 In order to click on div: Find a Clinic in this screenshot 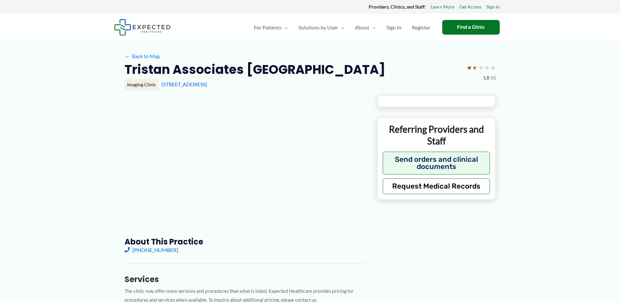, I will do `click(471, 27)`.